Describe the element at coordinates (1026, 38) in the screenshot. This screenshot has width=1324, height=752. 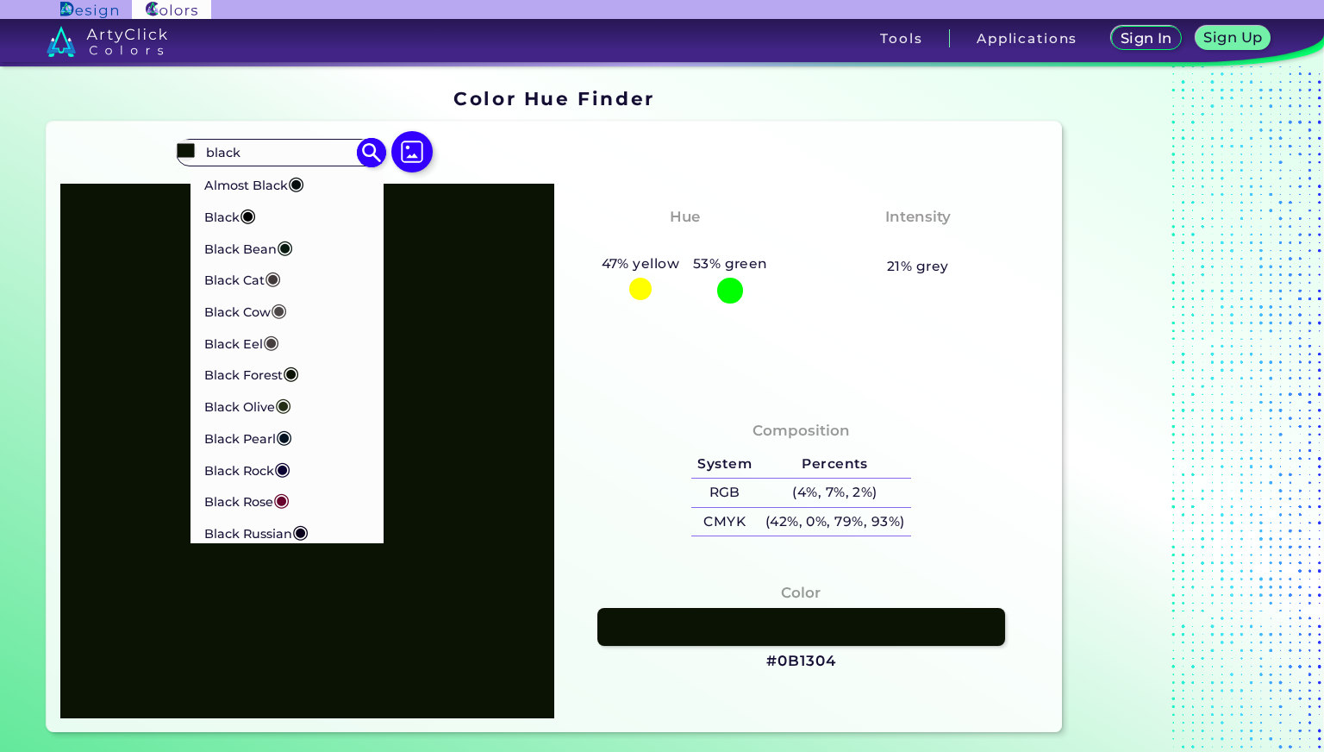
I see `h3: Applications` at that location.